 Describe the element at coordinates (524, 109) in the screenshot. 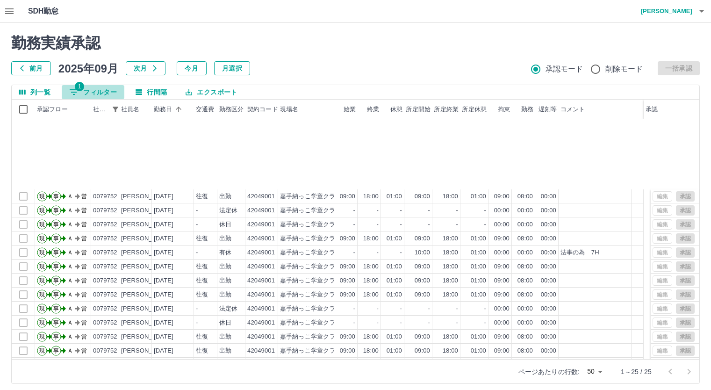

I see `div: 勤務` at that location.